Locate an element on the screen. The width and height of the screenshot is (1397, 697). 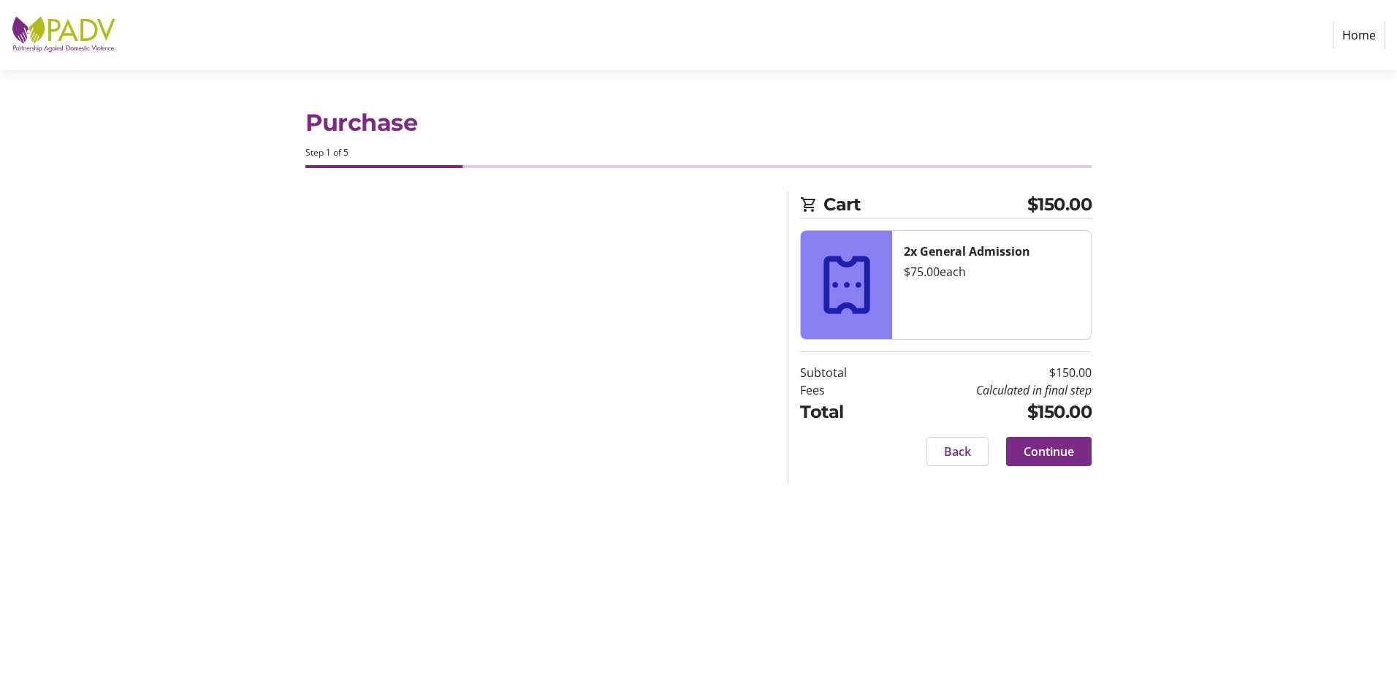
button: Back is located at coordinates (957, 451).